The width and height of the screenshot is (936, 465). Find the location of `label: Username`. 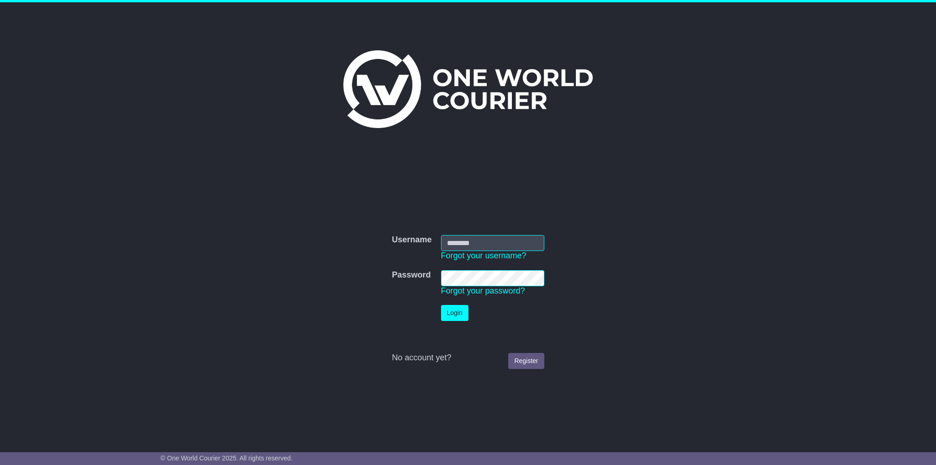

label: Username is located at coordinates (411, 240).